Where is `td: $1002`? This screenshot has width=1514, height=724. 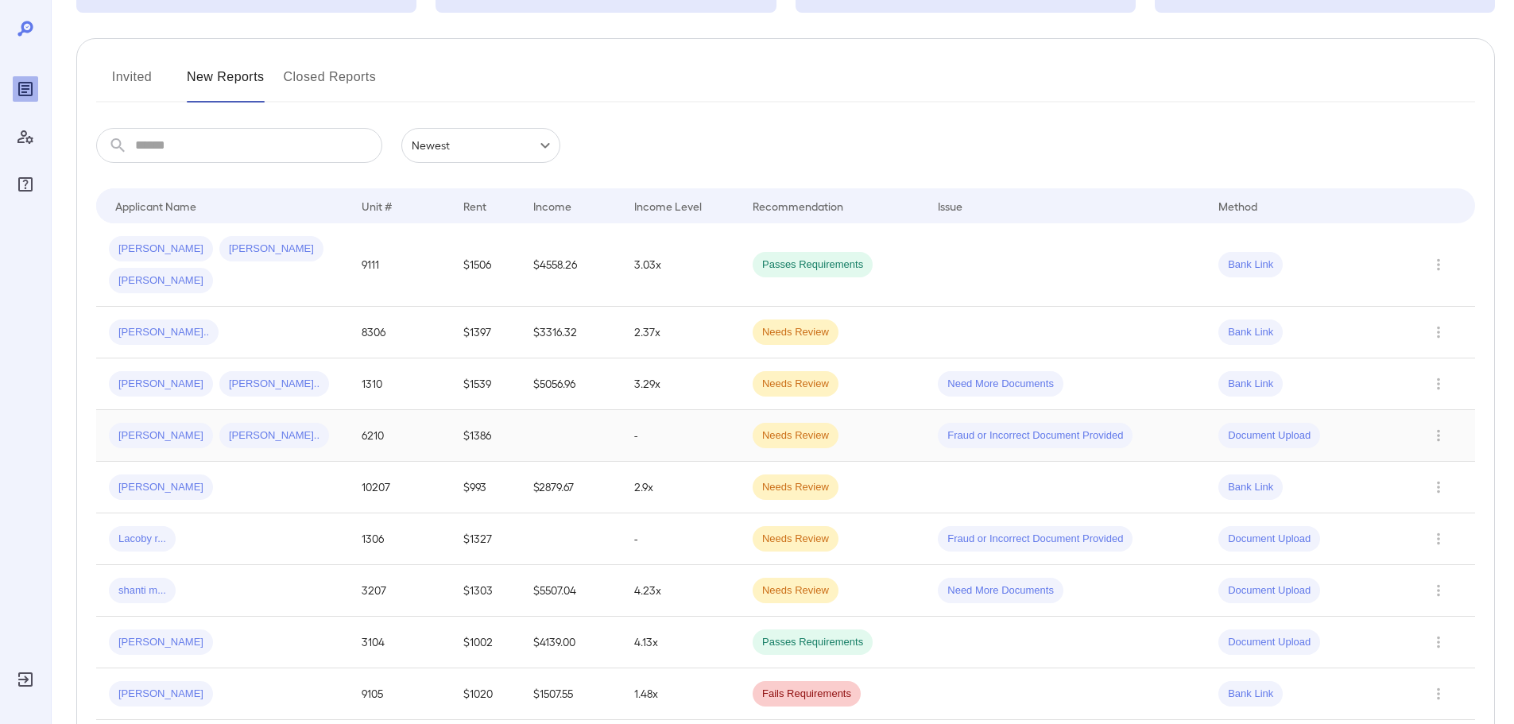
td: $1002 is located at coordinates (485, 642).